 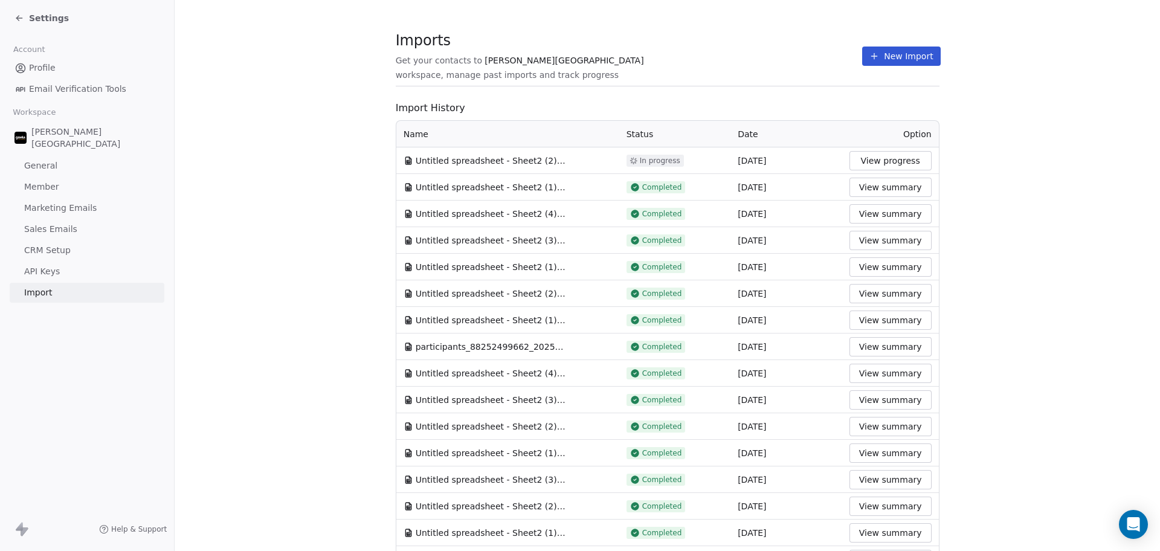 What do you see at coordinates (34, 112) in the screenshot?
I see `span: Workspace` at bounding box center [34, 112].